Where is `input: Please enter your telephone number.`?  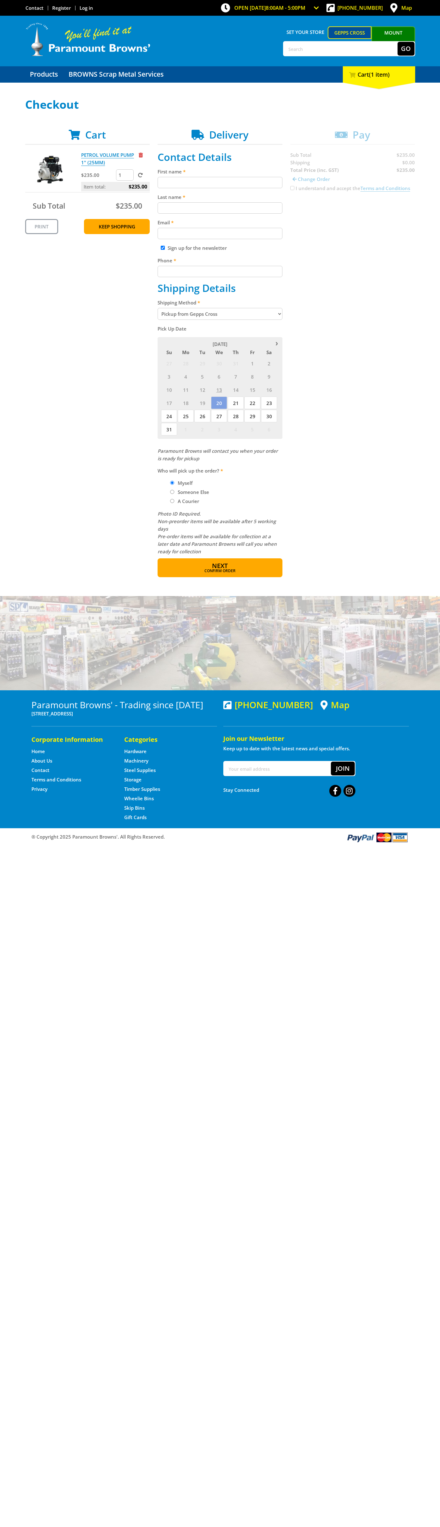 input: Please enter your telephone number. is located at coordinates (220, 272).